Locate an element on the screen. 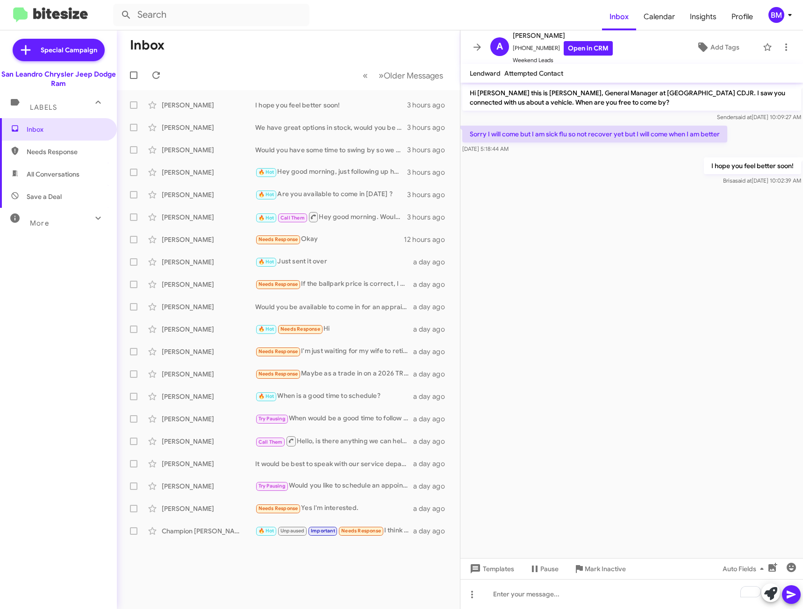 The width and height of the screenshot is (803, 609). div: Hi is located at coordinates (334, 329).